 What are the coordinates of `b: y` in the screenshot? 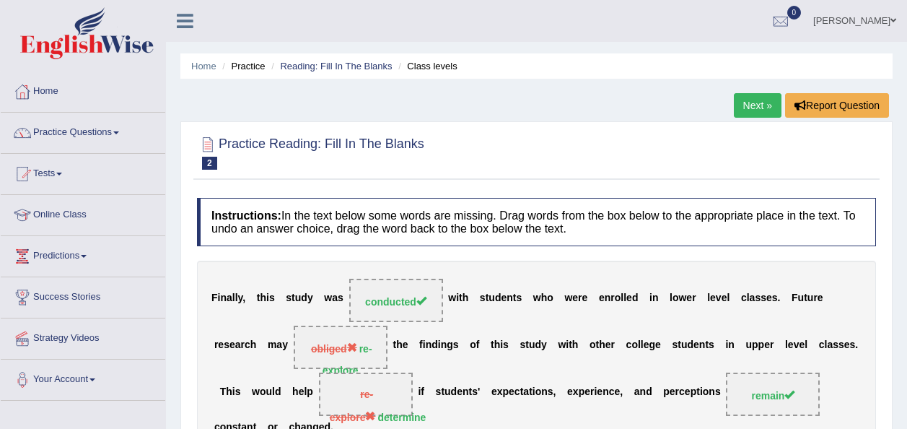 It's located at (285, 345).